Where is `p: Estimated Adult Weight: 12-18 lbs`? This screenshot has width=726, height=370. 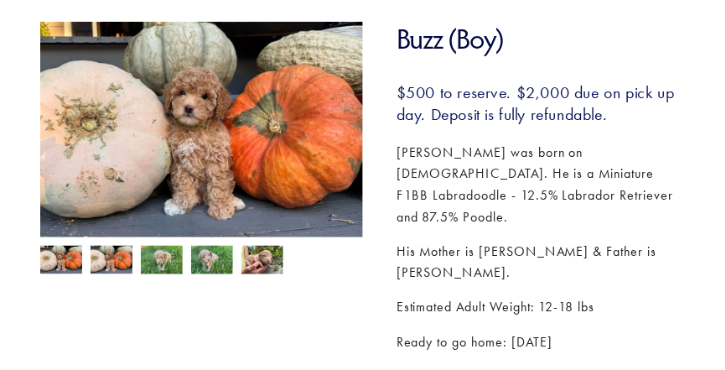 p: Estimated Adult Weight: 12-18 lbs is located at coordinates (540, 308).